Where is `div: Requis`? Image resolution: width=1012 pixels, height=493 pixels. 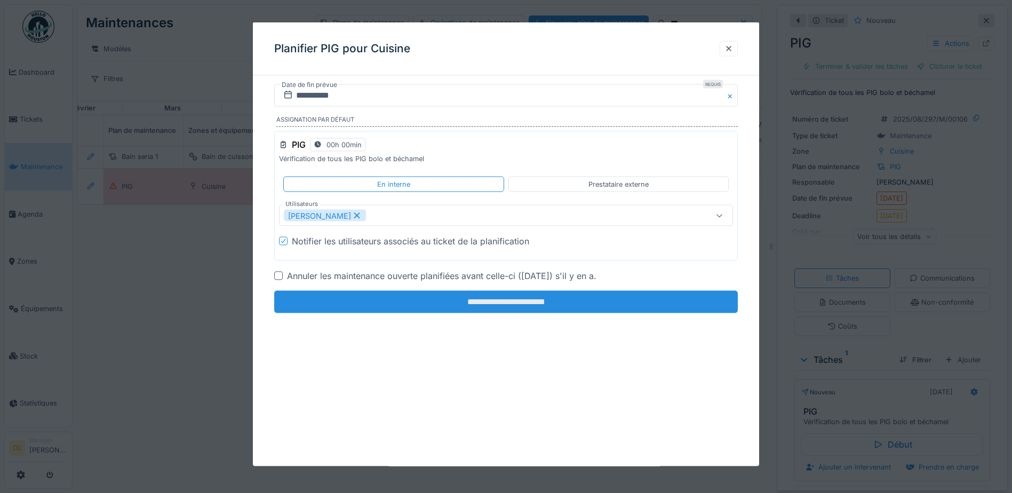 div: Requis is located at coordinates (713, 84).